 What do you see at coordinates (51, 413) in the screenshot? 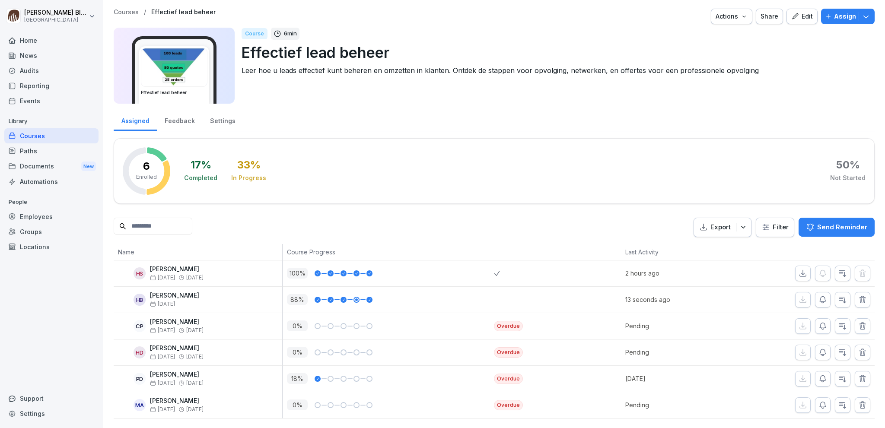
I see `a: Settings` at bounding box center [51, 413].